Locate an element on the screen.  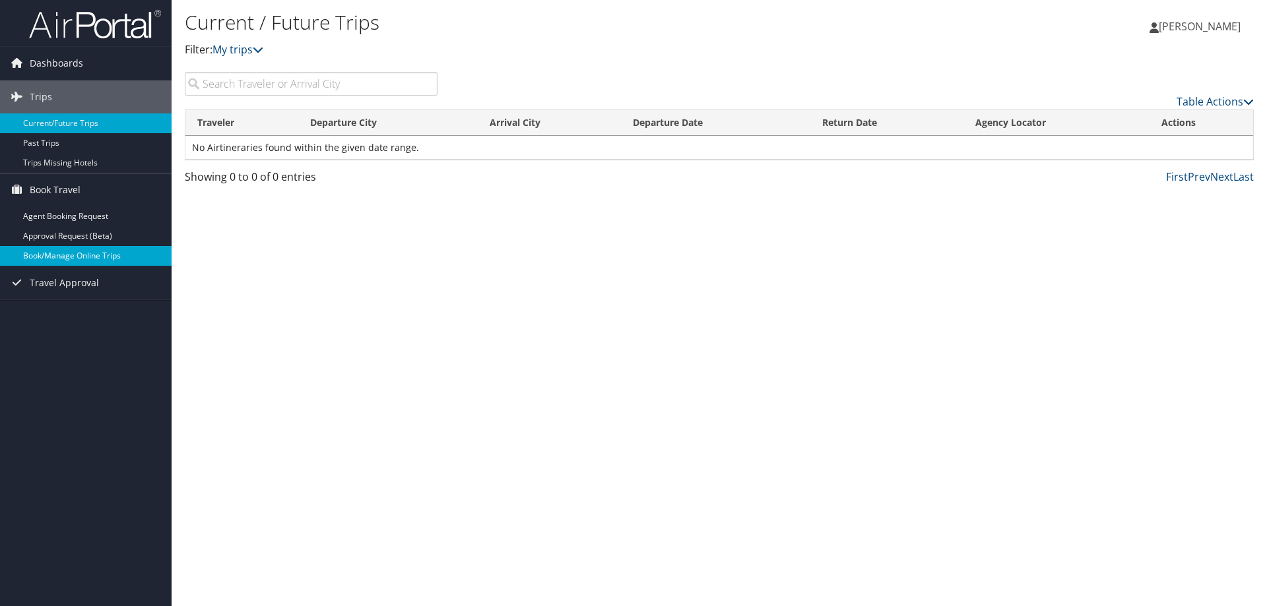
th: Agency Locator: activate to sort column ascending is located at coordinates (1057, 123).